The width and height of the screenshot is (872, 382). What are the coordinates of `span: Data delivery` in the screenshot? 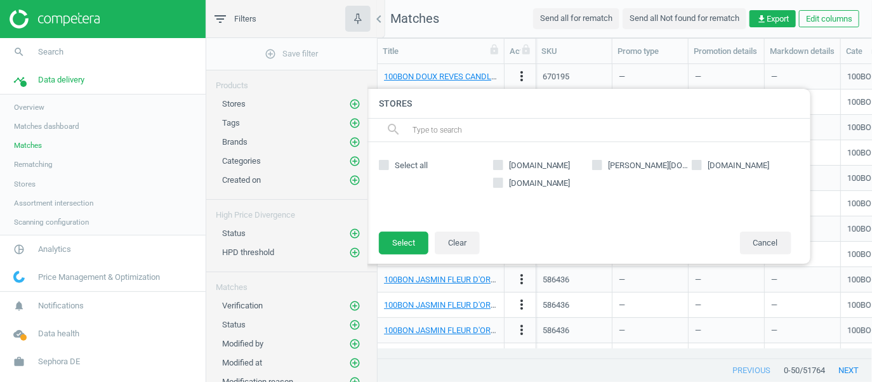 It's located at (61, 80).